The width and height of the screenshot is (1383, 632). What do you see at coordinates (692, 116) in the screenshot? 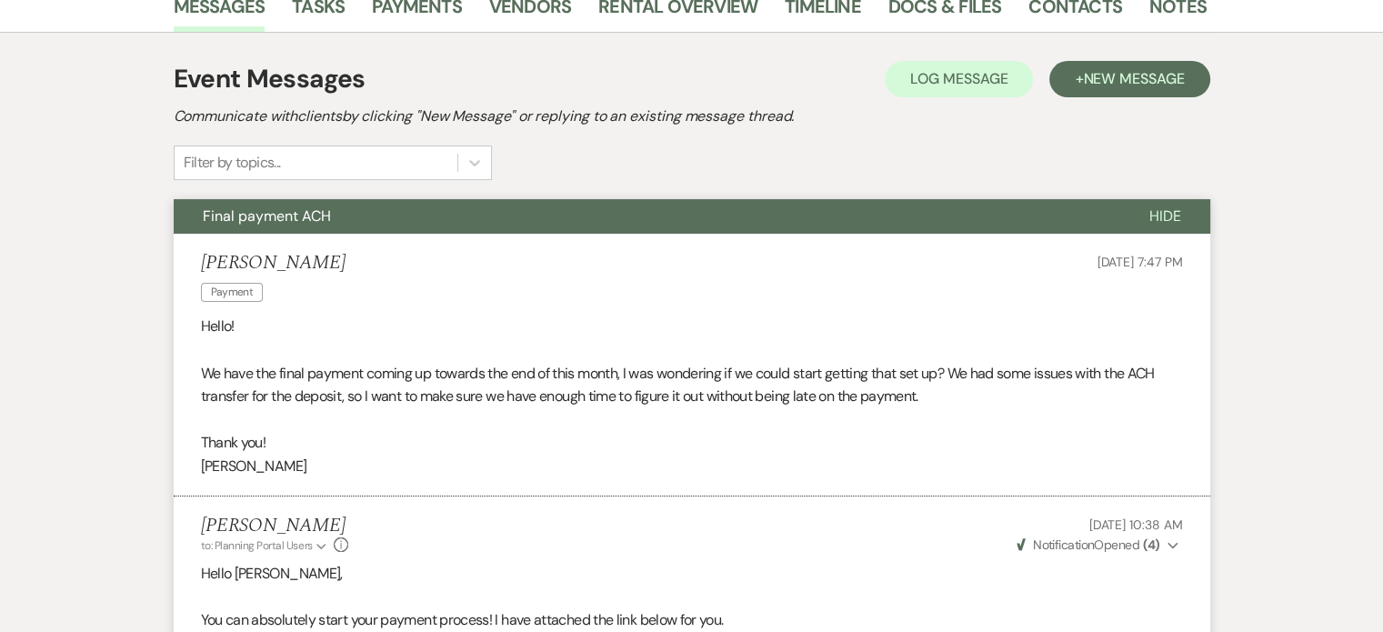
I see `h2: Communicate with clients by clicking "New Message" or replying to an existing message thread.` at bounding box center [692, 116].